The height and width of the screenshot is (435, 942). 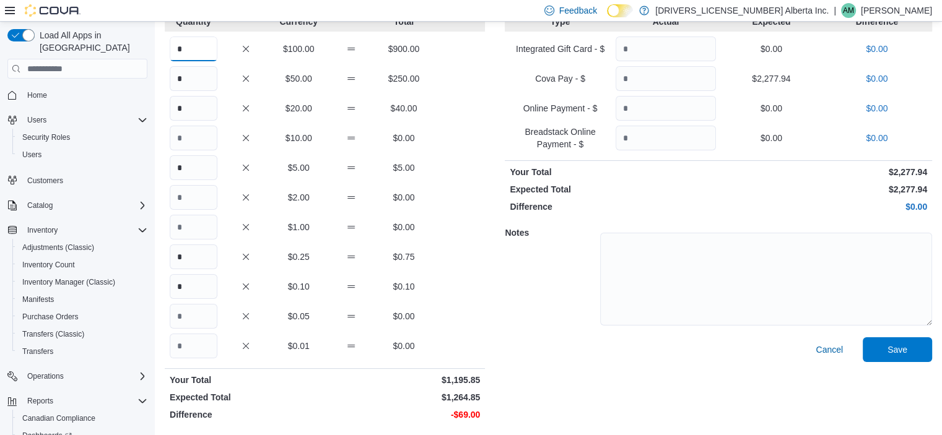 I want to click on a: Transfers, so click(x=38, y=352).